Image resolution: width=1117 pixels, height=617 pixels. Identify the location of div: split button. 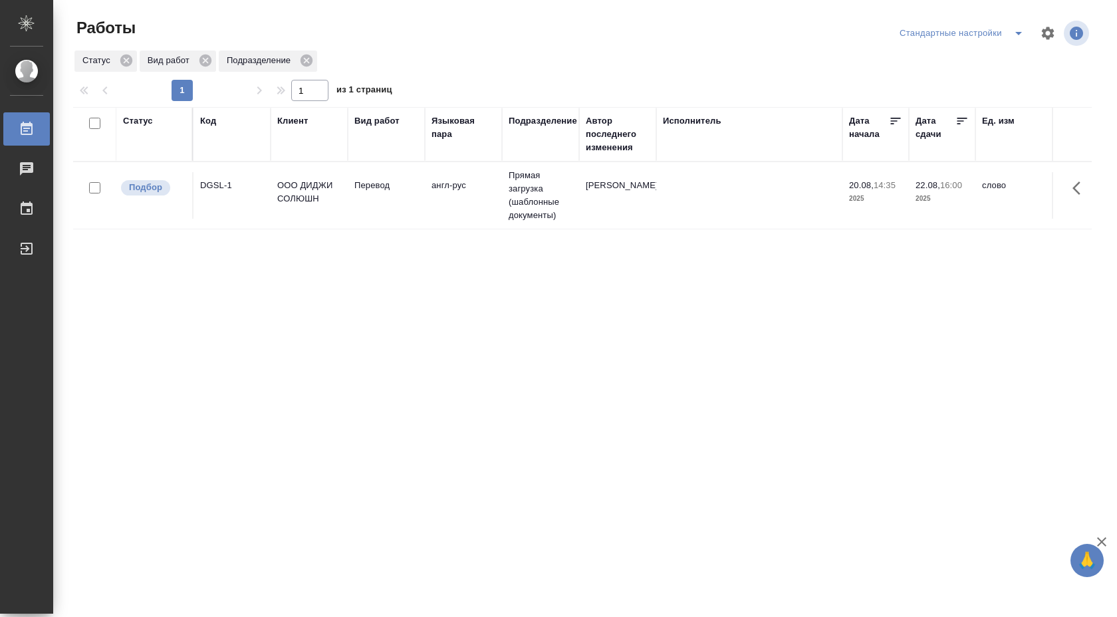
(964, 33).